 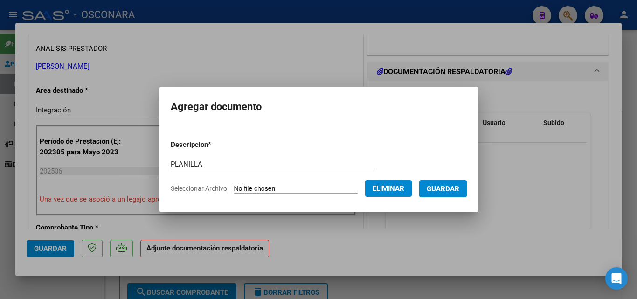 What do you see at coordinates (388, 188) in the screenshot?
I see `span: Eliminar` at bounding box center [388, 188].